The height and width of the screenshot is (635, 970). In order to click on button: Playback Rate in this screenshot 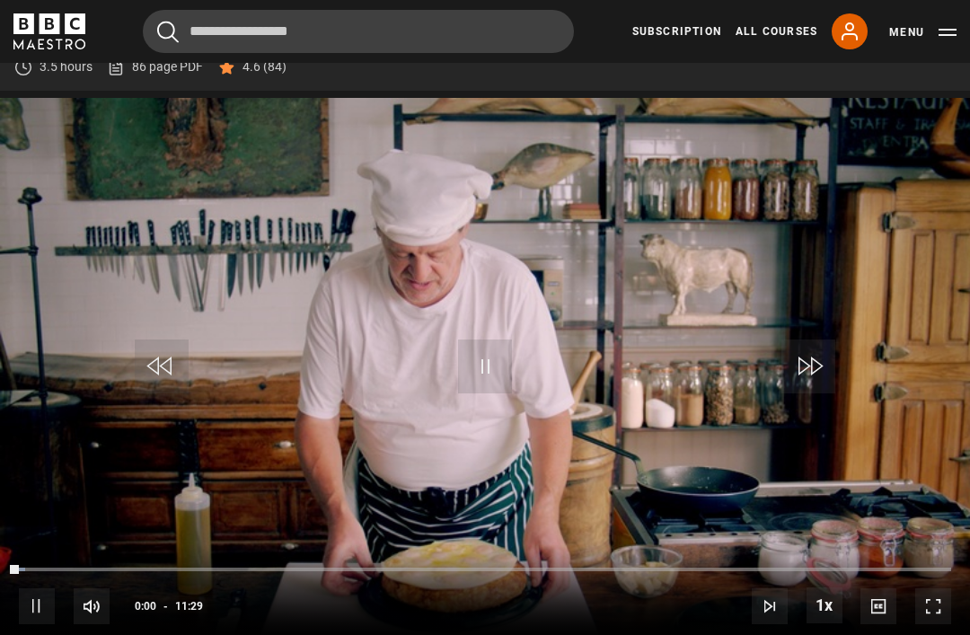, I will do `click(825, 605)`.